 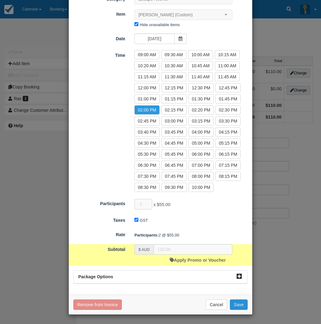 I want to click on label: 10:00 PM, so click(x=201, y=187).